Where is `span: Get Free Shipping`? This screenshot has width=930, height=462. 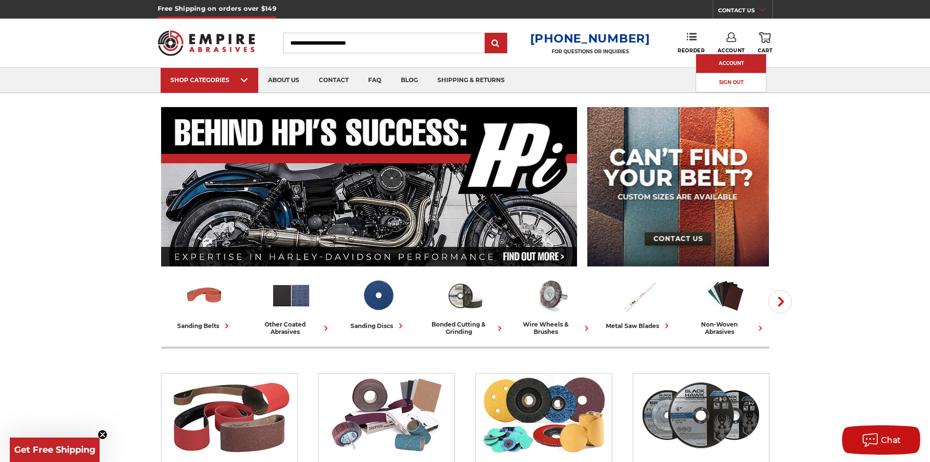 span: Get Free Shipping is located at coordinates (55, 449).